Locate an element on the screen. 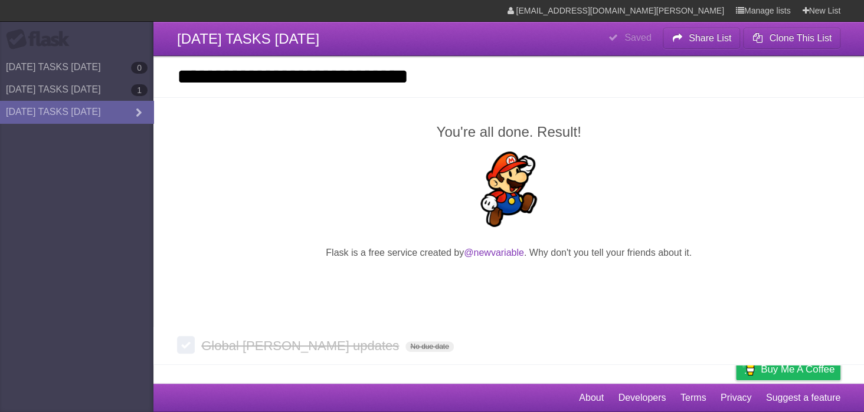  a: Terms is located at coordinates (693, 398).